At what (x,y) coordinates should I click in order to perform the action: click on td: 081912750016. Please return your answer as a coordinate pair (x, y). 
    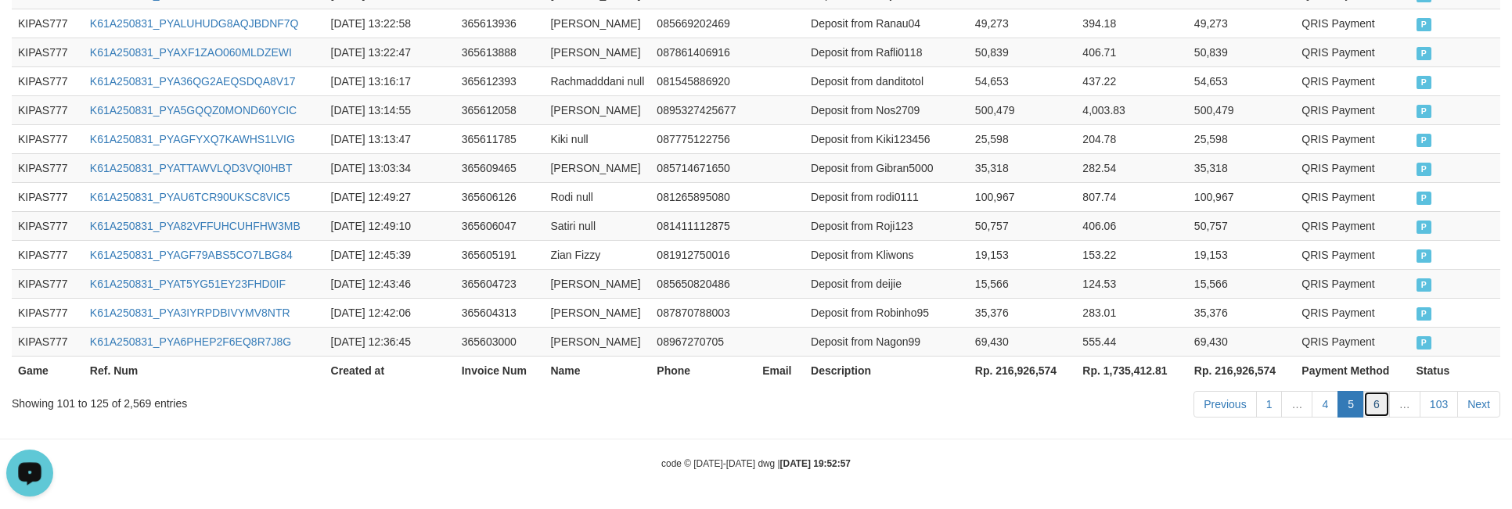
    Looking at the image, I should click on (703, 254).